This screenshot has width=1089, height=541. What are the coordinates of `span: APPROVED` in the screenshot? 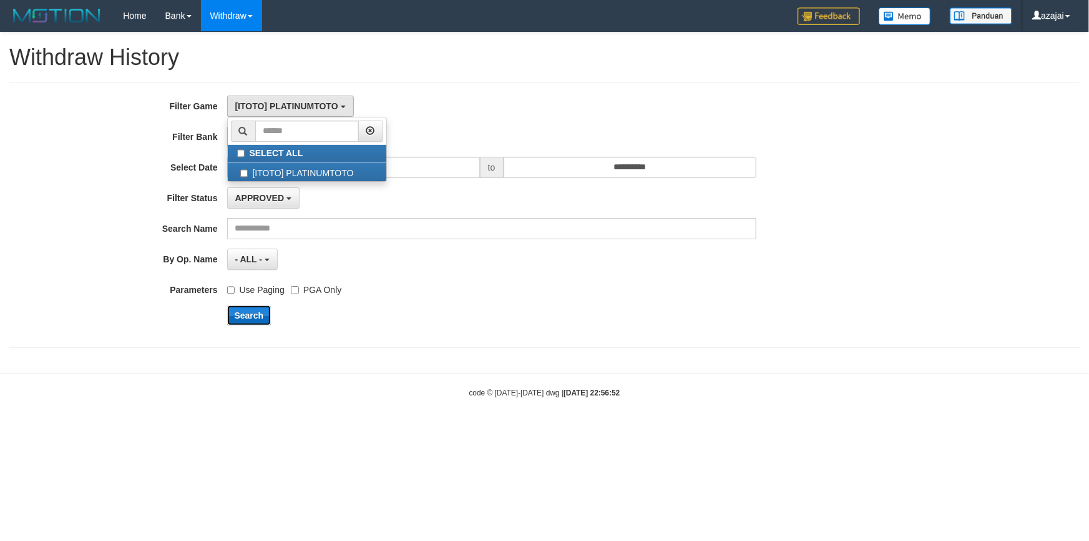 It's located at (260, 198).